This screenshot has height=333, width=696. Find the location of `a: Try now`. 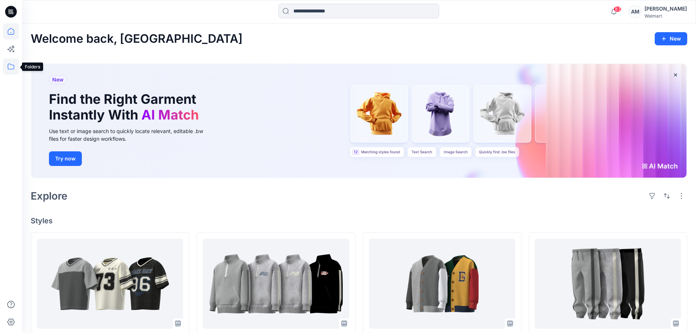

a: Try now is located at coordinates (65, 159).